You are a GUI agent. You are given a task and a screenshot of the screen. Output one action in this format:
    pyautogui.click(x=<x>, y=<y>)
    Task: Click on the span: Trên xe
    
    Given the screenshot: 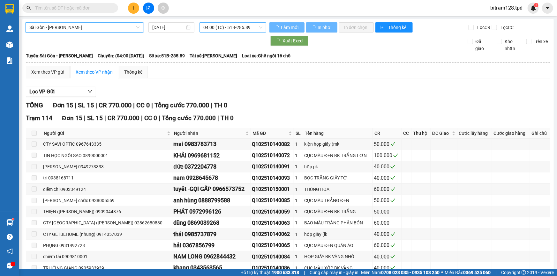 What is the action you would take?
    pyautogui.click(x=541, y=41)
    